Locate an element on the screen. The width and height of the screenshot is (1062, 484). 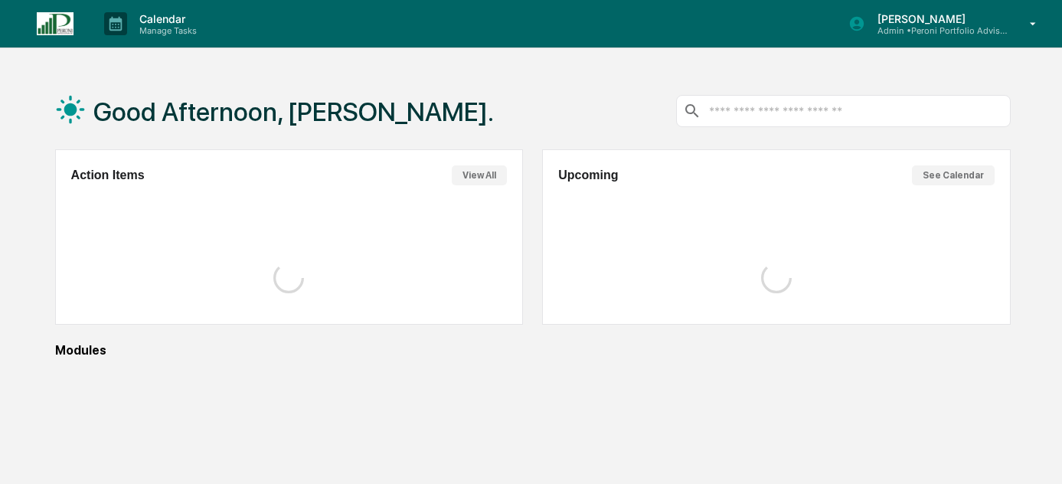
button: View All is located at coordinates (479, 175).